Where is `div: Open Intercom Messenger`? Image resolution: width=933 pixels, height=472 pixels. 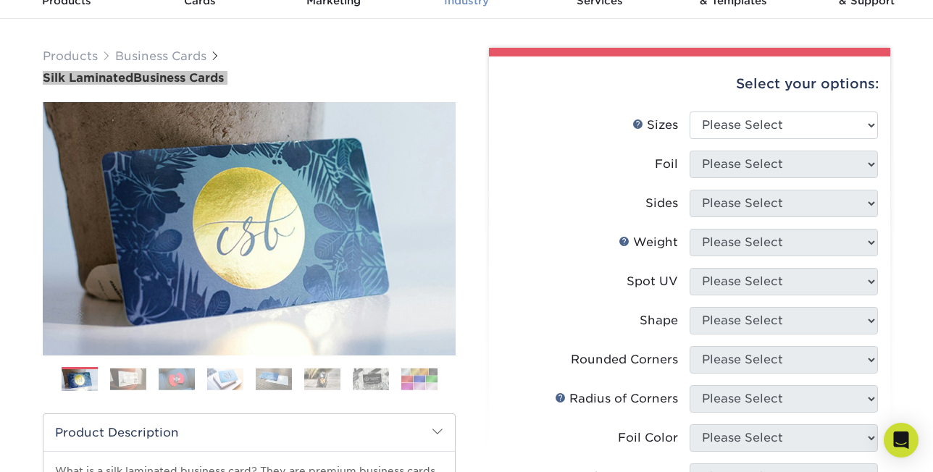
div: Open Intercom Messenger is located at coordinates (901, 440).